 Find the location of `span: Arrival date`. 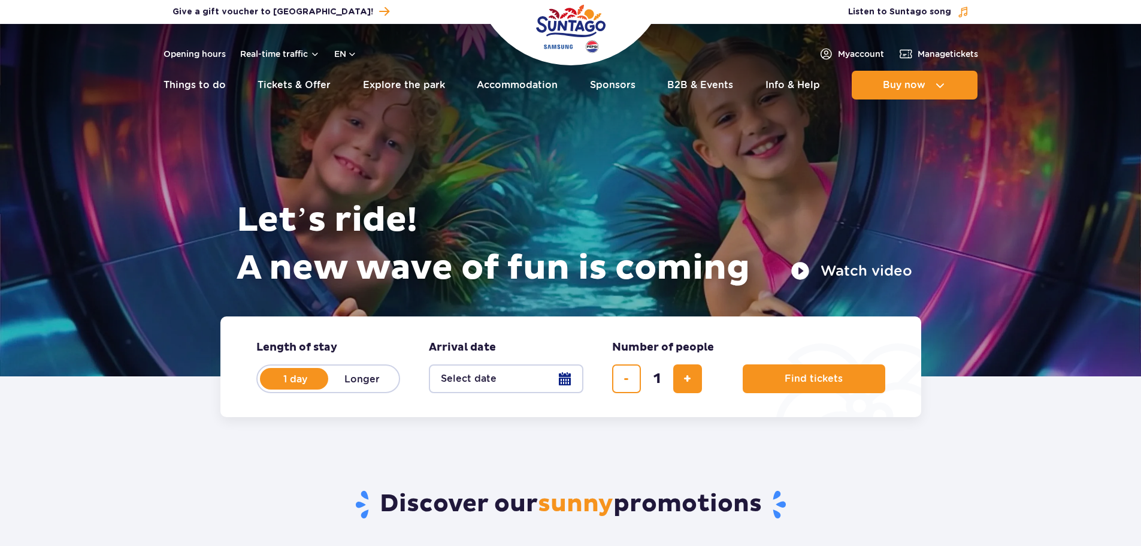

span: Arrival date is located at coordinates (462, 347).